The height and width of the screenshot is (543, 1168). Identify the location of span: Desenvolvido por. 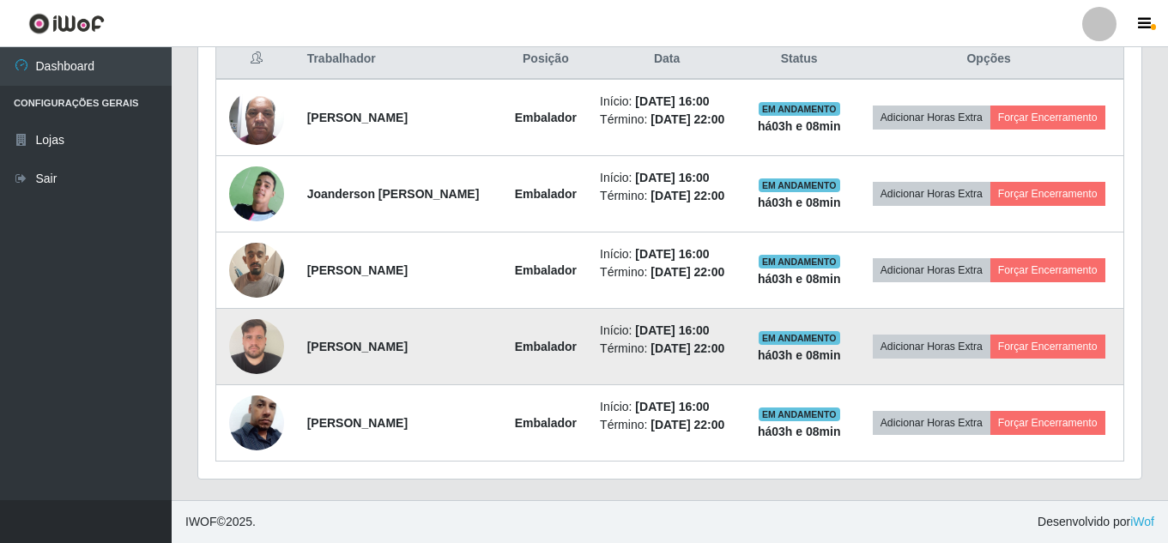
(1096, 522).